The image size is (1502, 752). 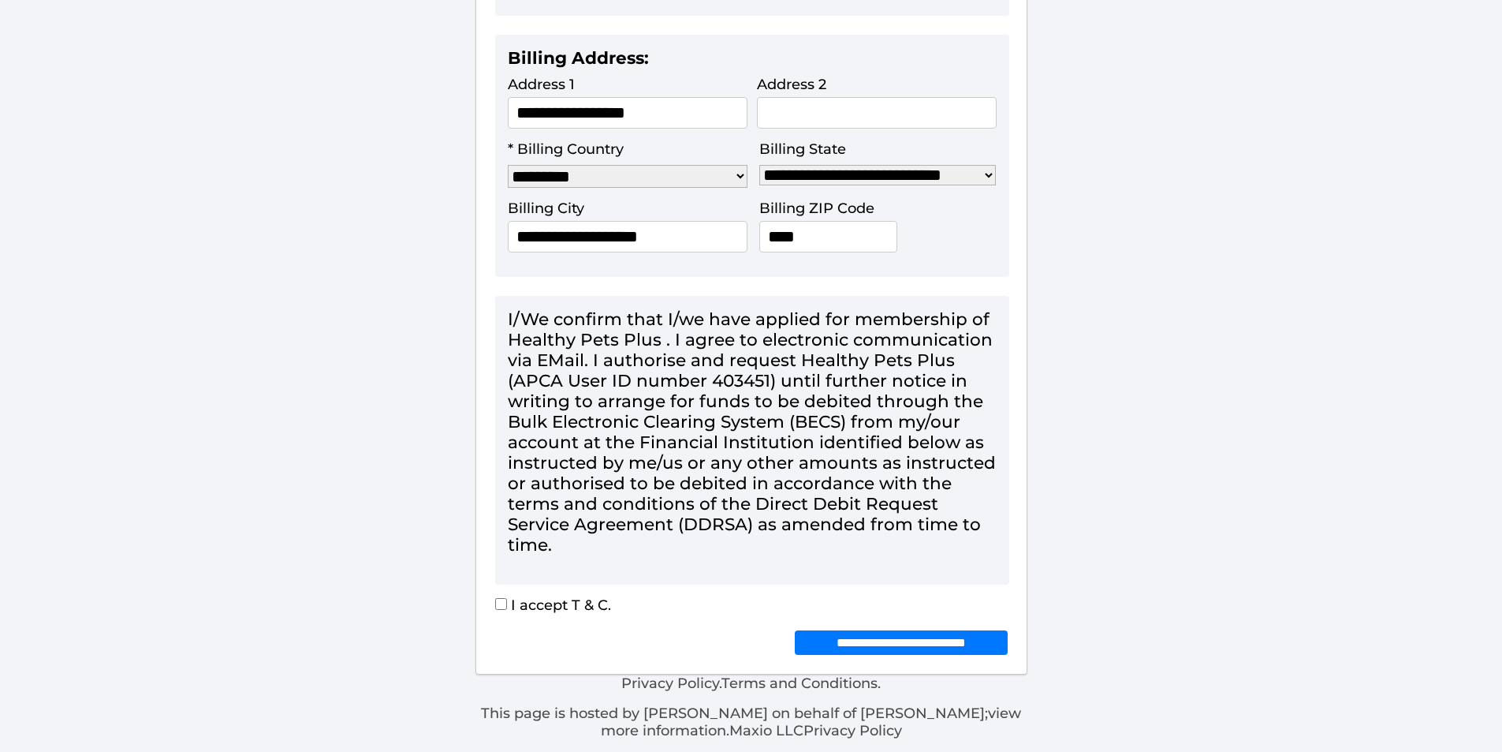 I want to click on label: Billing ZIP Code, so click(x=817, y=208).